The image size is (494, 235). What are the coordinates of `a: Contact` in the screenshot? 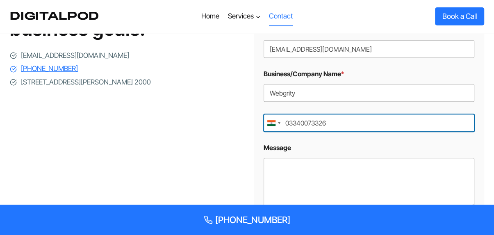 It's located at (281, 16).